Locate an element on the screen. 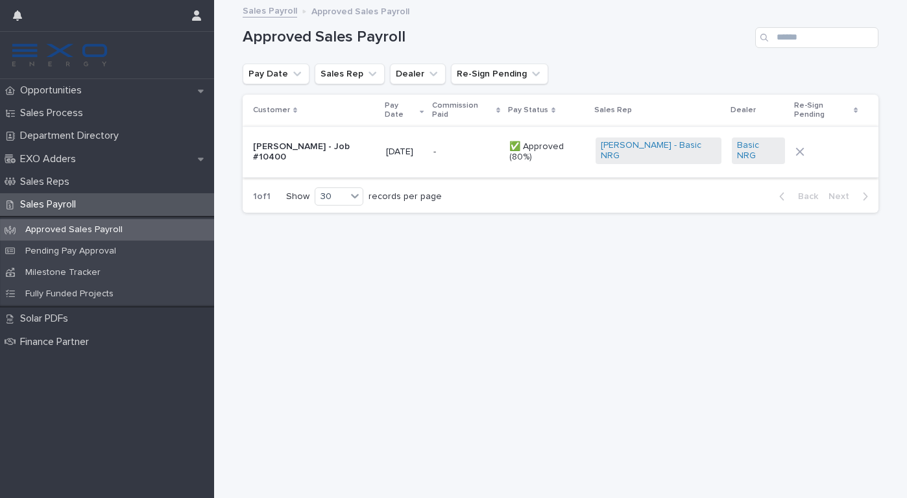  p: Pending Pay Approval is located at coordinates (71, 251).